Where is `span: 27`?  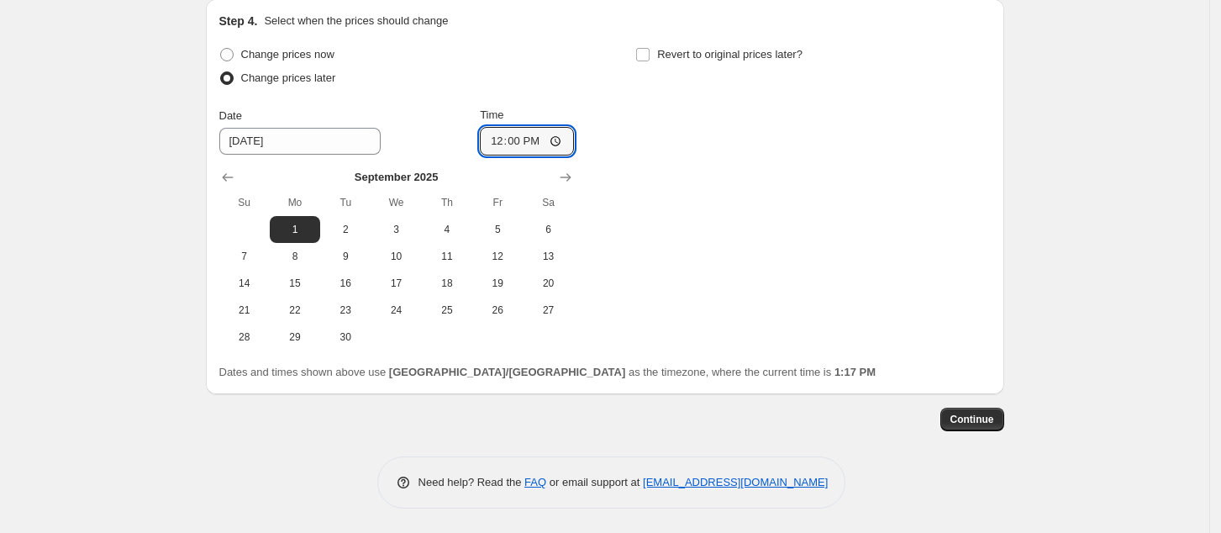 span: 27 is located at coordinates (548, 310).